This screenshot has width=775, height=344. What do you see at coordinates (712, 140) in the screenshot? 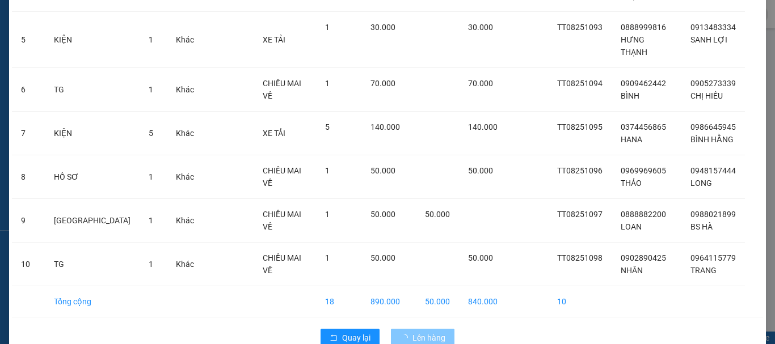
I see `span: BÌNH HẰNG` at bounding box center [712, 140].